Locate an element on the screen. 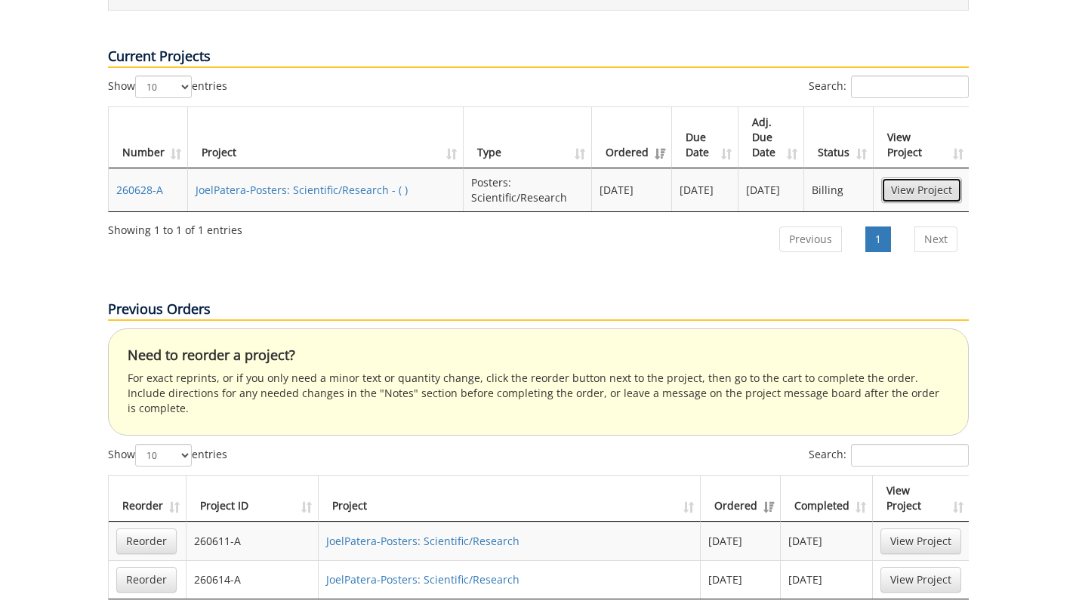  th: Type: activate to sort column ascending is located at coordinates (528, 137).